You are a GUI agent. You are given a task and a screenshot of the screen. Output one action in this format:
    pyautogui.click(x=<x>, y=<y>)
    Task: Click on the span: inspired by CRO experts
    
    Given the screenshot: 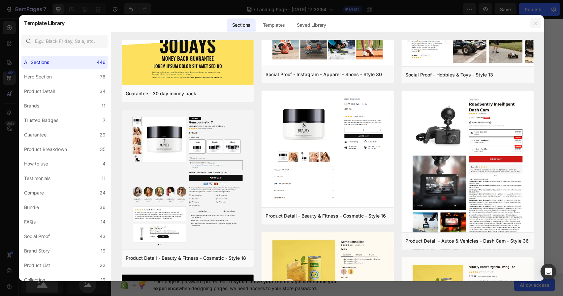 What is the action you would take?
    pyautogui.click(x=174, y=95)
    